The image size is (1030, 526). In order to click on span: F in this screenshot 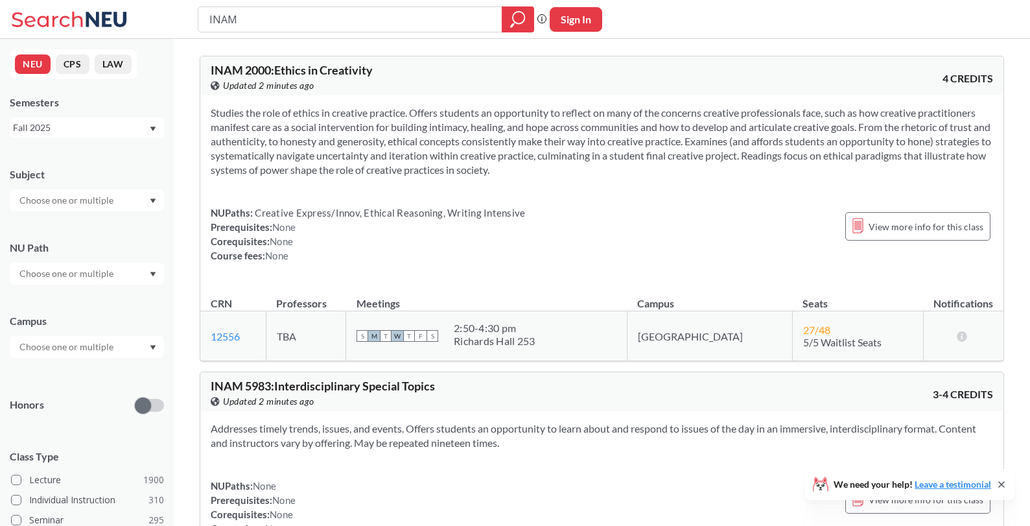, I will do `click(421, 336)`.